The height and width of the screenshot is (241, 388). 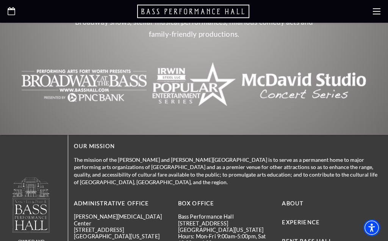 What do you see at coordinates (292, 203) in the screenshot?
I see `a: About` at bounding box center [292, 203].